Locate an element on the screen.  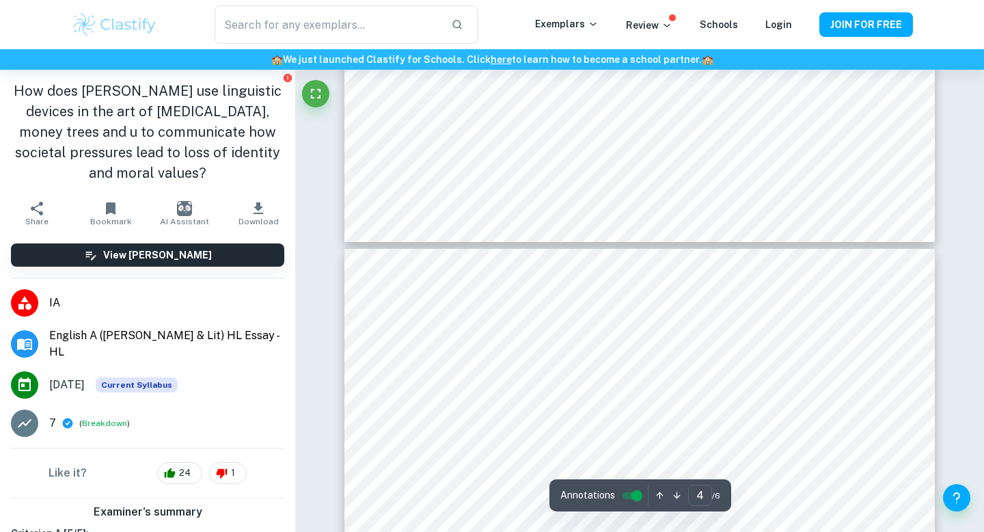
a: Clastify logo is located at coordinates (114, 25).